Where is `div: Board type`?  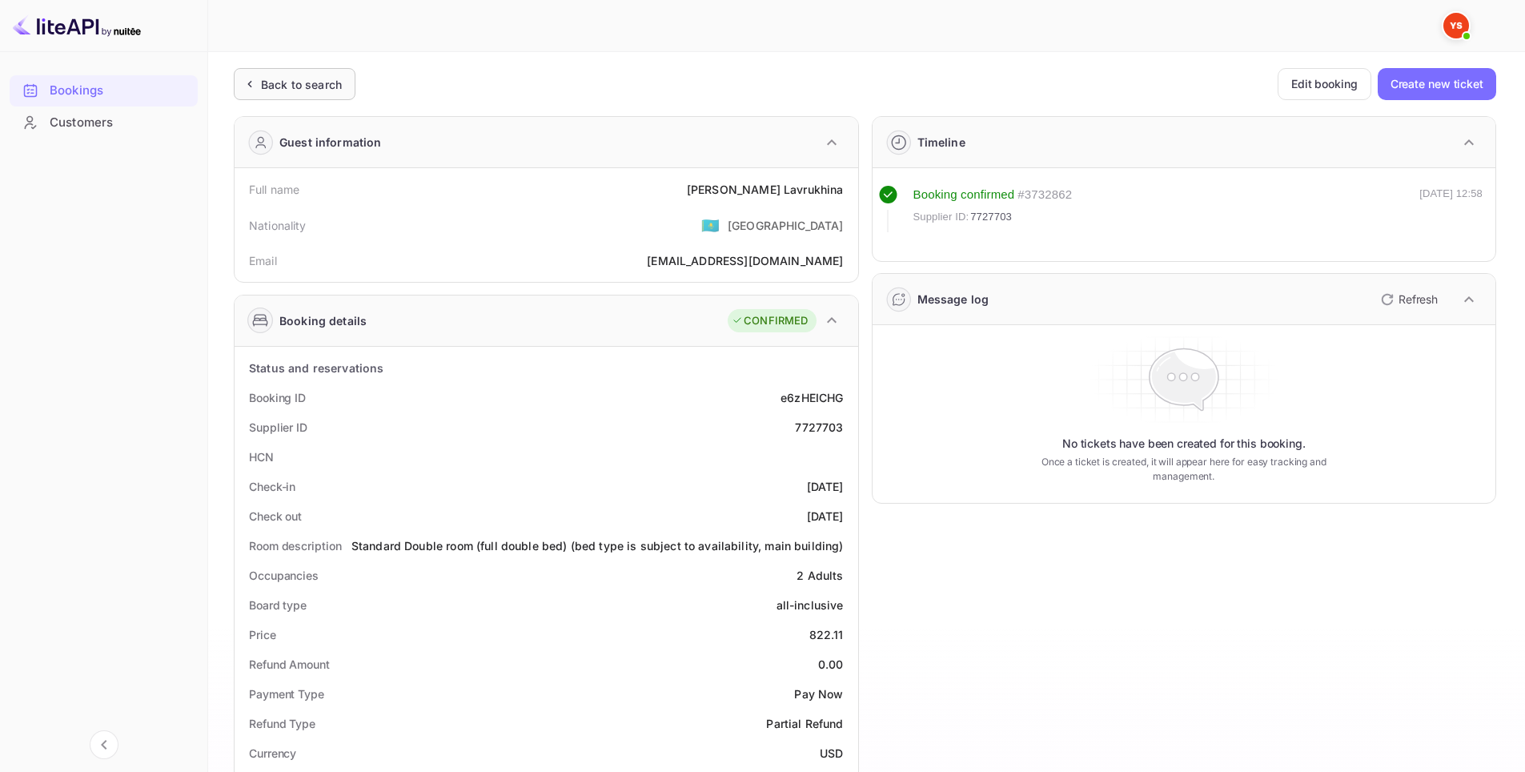 div: Board type is located at coordinates (278, 604).